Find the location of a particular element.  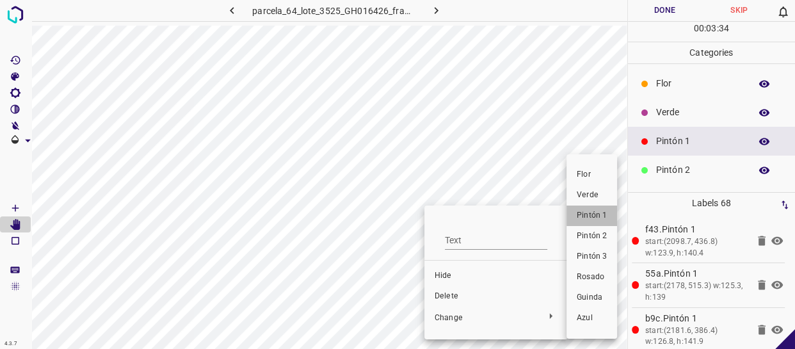

span: Verde is located at coordinates (591, 195).